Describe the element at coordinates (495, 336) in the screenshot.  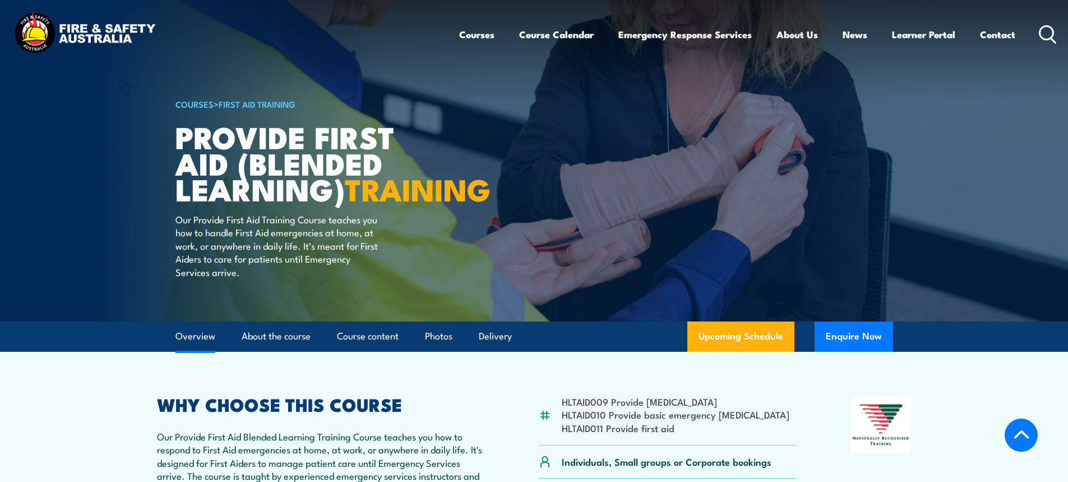
I see `a: Delivery` at that location.